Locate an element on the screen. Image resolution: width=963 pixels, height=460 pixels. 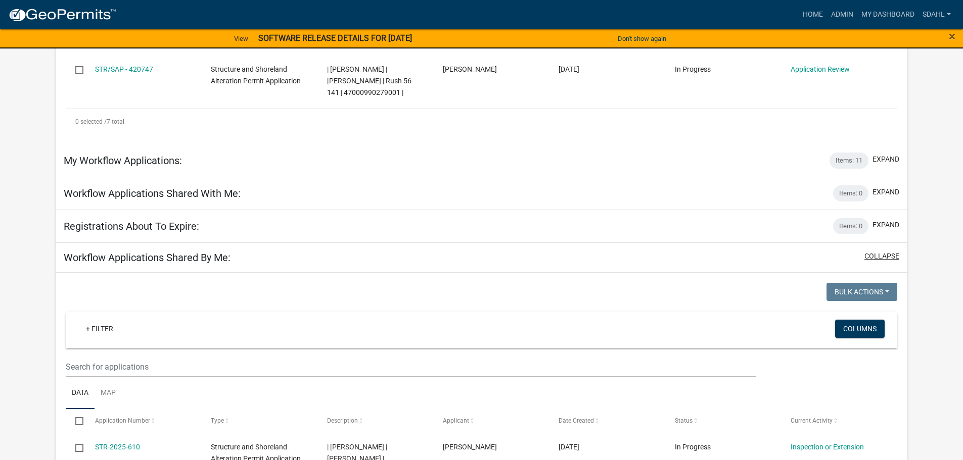
span: Date Created is located at coordinates (576, 421).